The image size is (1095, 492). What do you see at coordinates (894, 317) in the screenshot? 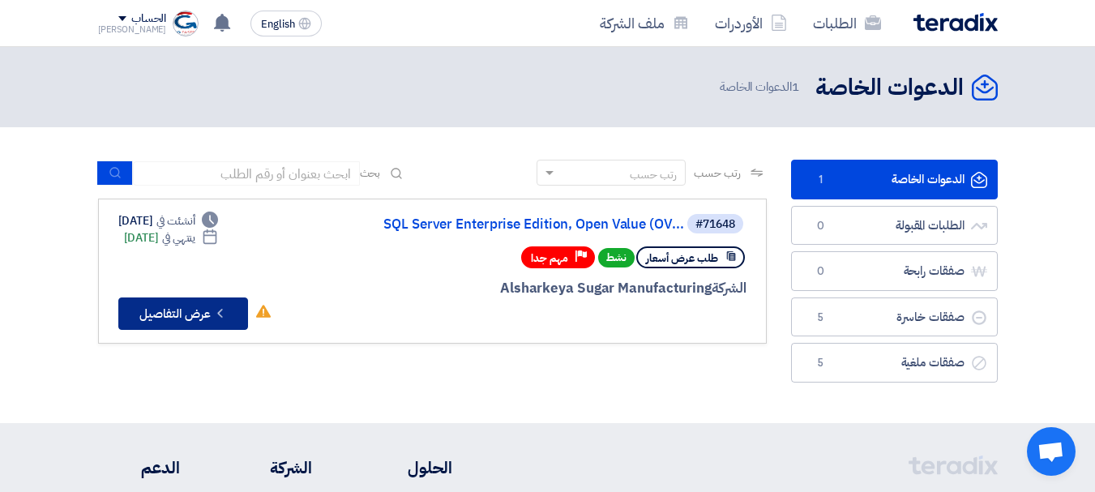
I see `a: صفقات خاسرة5` at bounding box center [894, 317].